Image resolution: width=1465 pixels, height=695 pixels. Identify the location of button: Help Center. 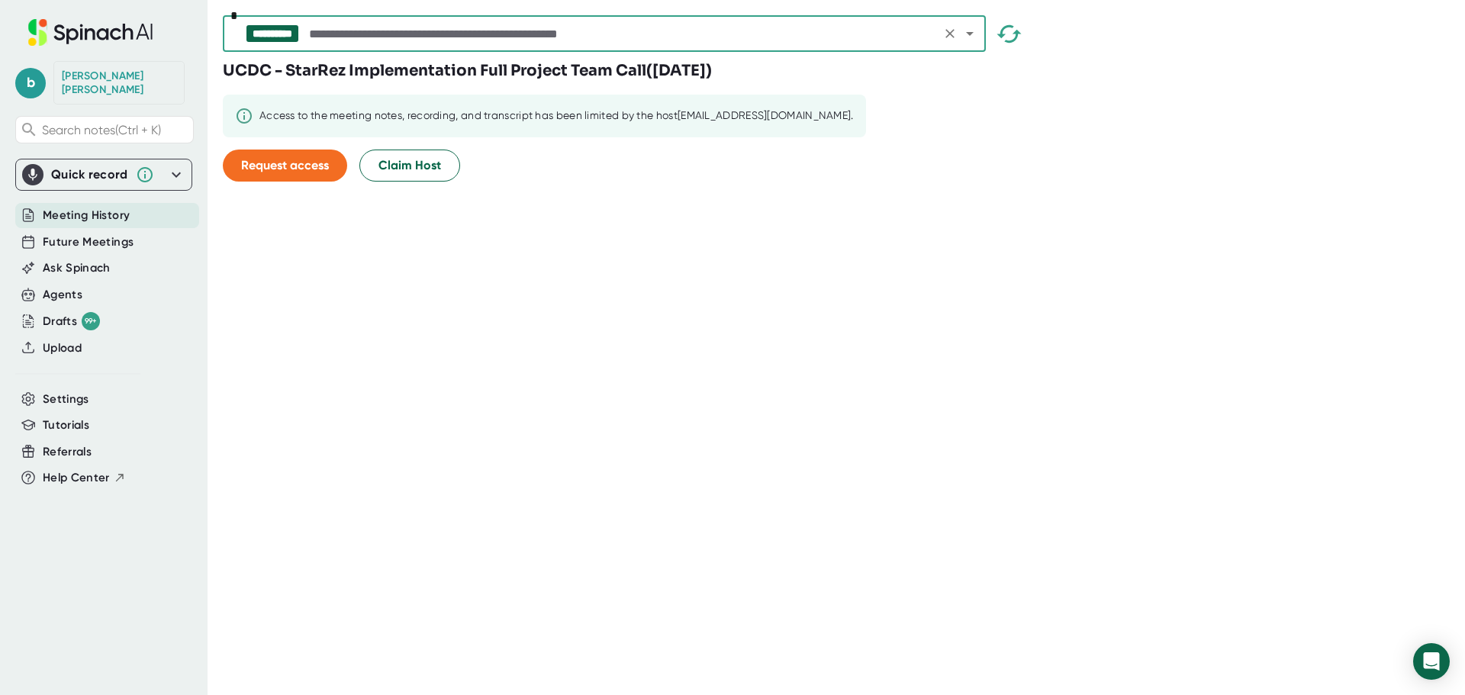
(84, 478).